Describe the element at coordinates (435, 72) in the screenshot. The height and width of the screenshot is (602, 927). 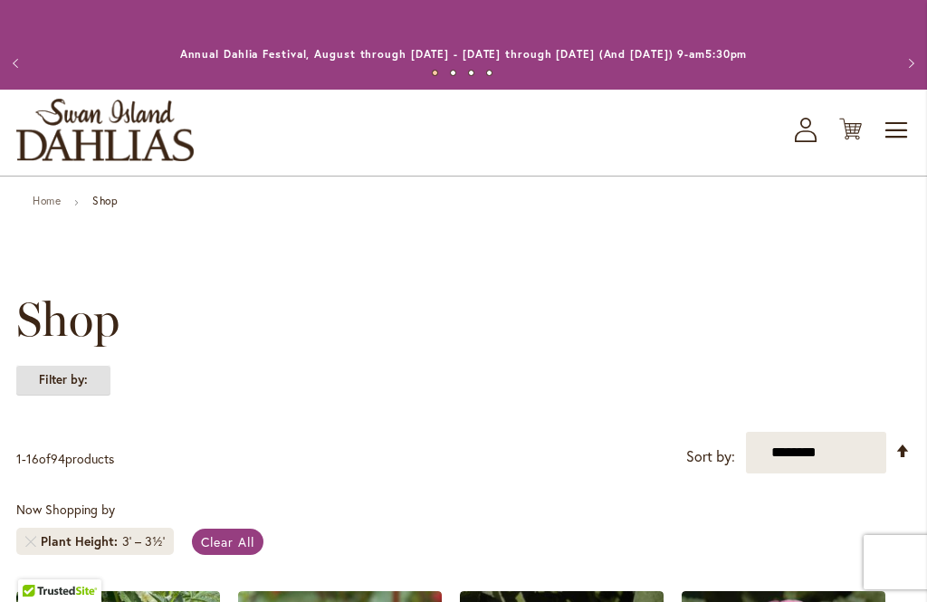
I see `button: 1 of 4` at that location.